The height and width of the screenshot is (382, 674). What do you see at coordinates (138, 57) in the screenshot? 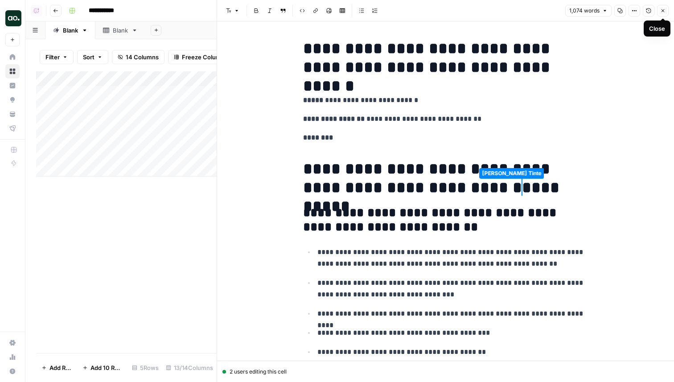
I see `button: 14 Columns` at bounding box center [138, 57].